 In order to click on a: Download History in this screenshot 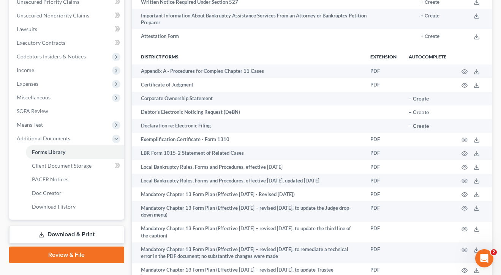, I will do `click(75, 207)`.